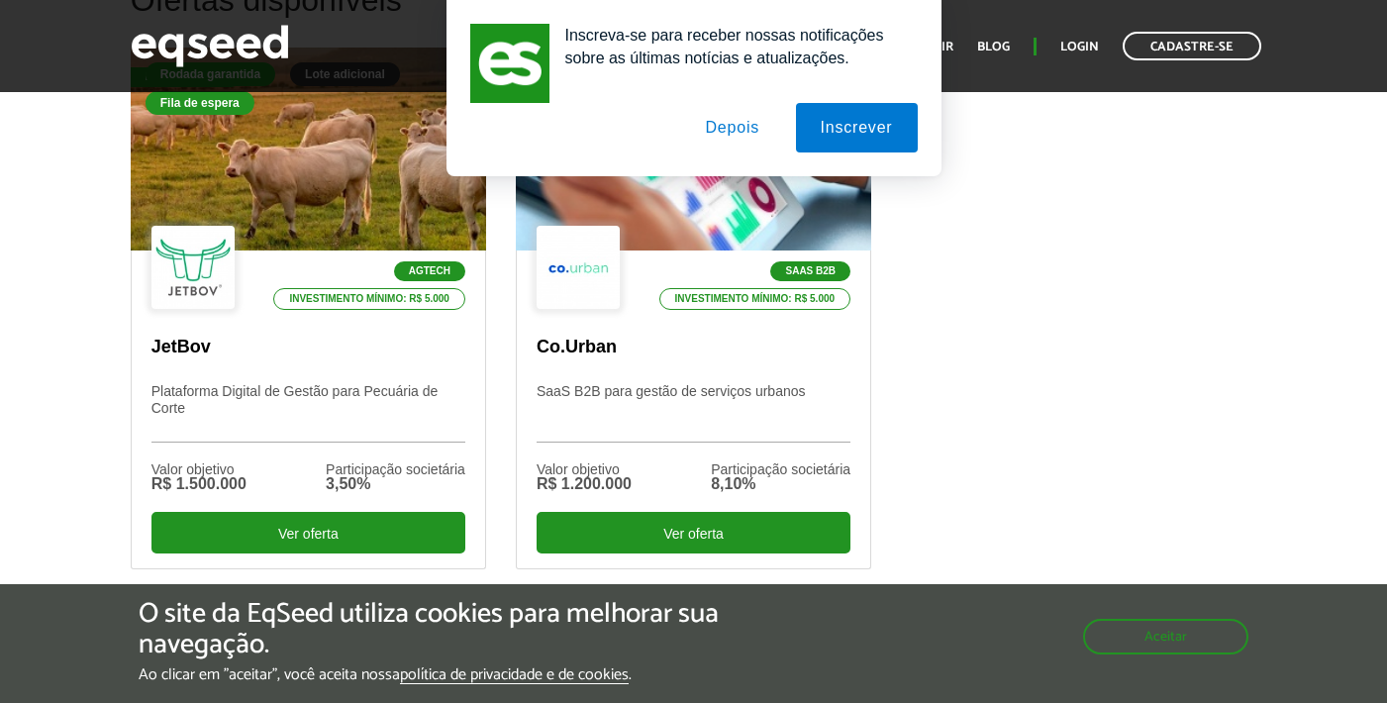 This screenshot has height=703, width=1387. I want to click on div: R$ 1.500.000, so click(199, 484).